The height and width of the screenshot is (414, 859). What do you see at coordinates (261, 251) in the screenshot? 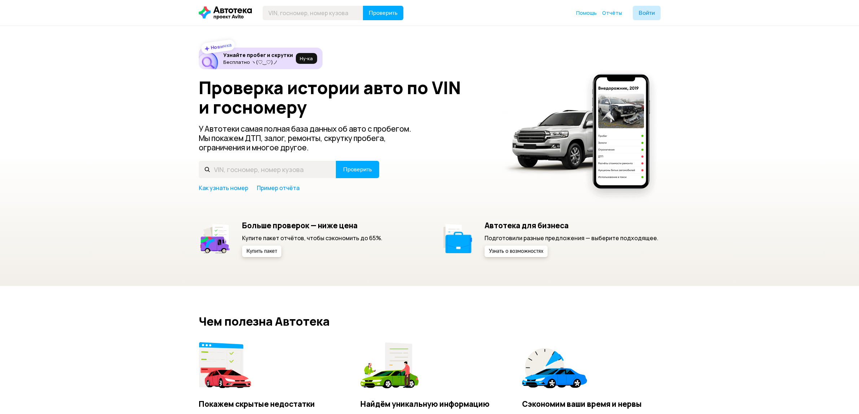
I see `span: Купить пакет` at bounding box center [261, 251].